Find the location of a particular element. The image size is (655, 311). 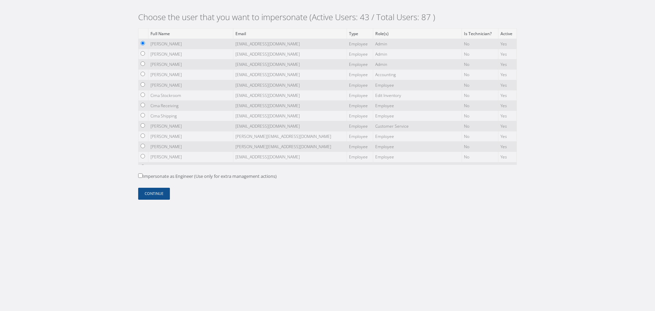

td: Cima Receiving is located at coordinates (191, 105).